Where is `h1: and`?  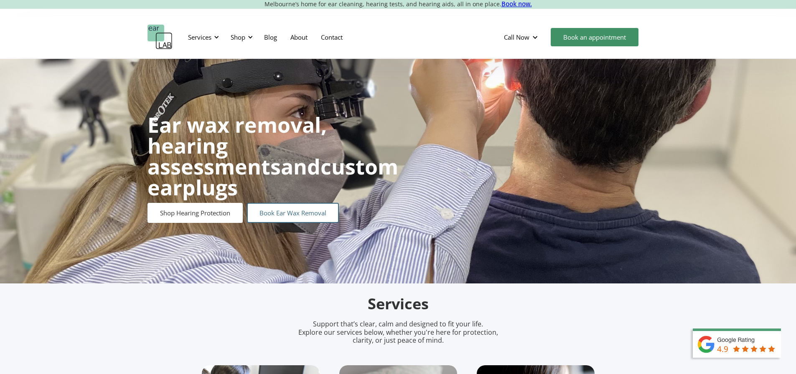
h1: and is located at coordinates (273, 156).